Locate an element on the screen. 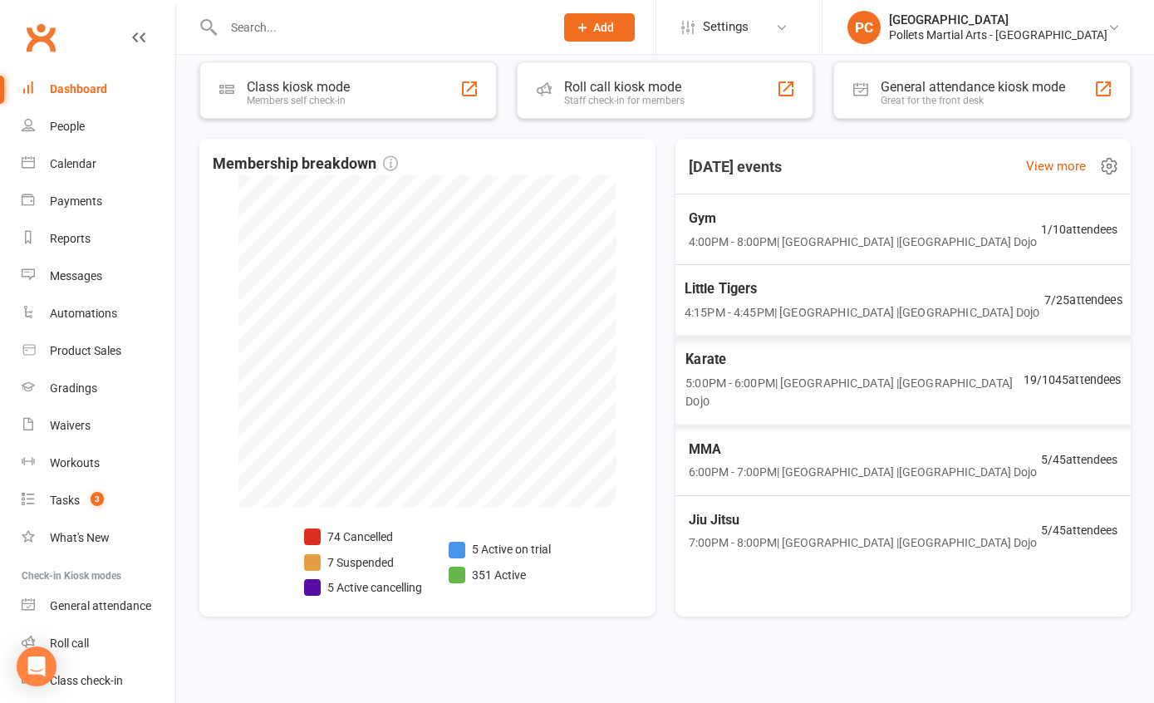  a: Calendar is located at coordinates (98, 164).